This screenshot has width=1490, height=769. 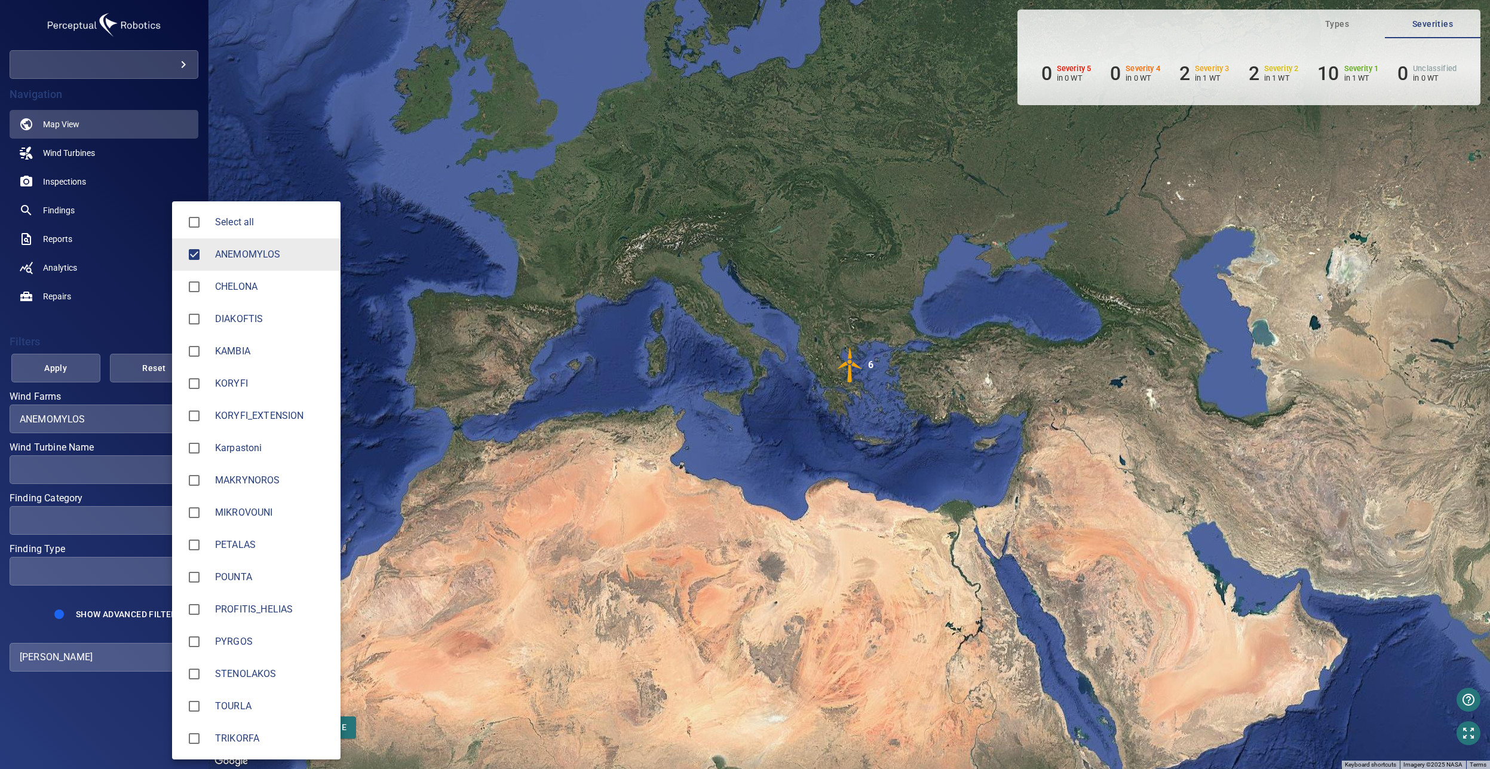 I want to click on div: Wind Farms TRIKORFA, so click(x=273, y=739).